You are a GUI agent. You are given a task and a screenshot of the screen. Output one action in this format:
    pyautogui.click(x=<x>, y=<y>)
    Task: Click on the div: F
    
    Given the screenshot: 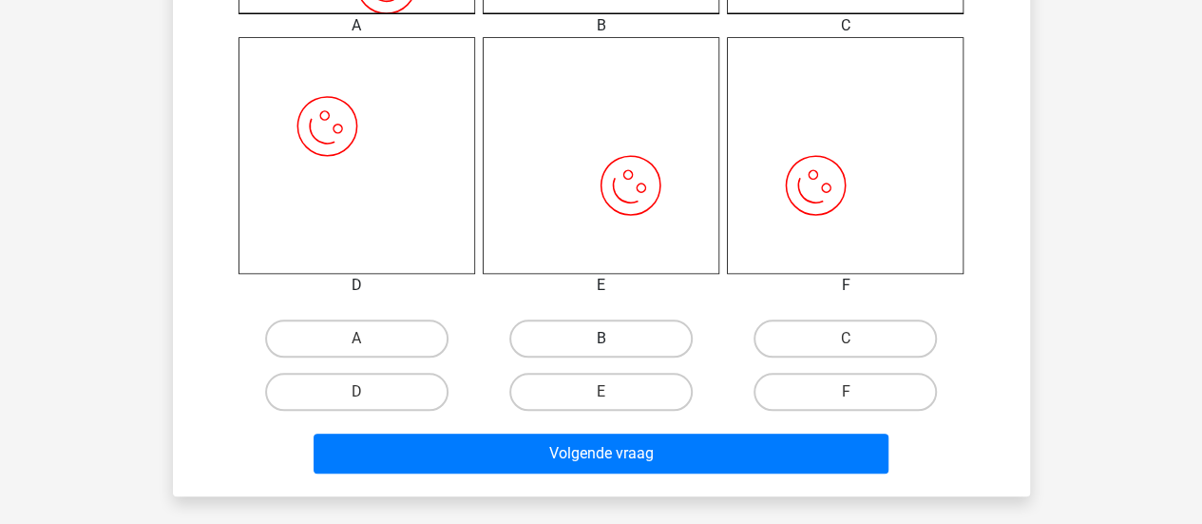 What is the action you would take?
    pyautogui.click(x=845, y=285)
    